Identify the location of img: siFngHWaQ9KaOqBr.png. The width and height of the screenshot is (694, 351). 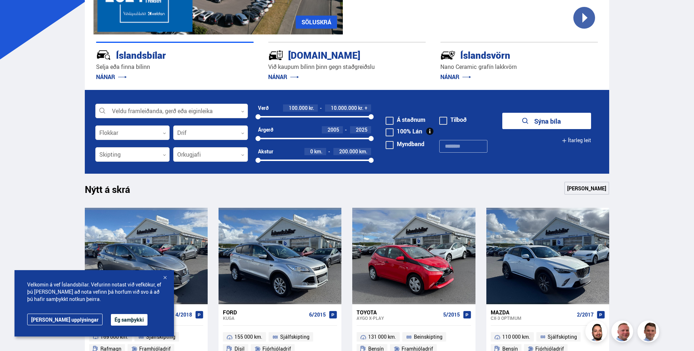
(623, 332).